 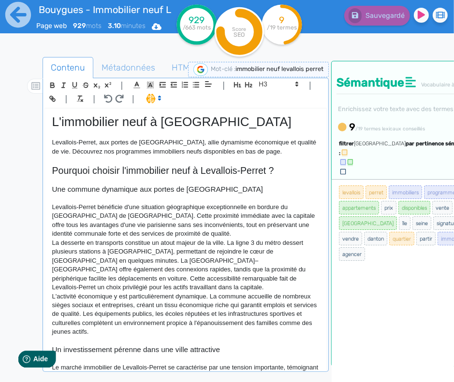 I want to click on span: Page web, so click(x=51, y=26).